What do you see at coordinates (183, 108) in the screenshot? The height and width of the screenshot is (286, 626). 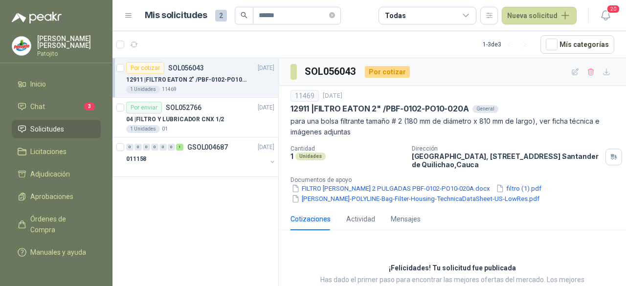 I see `p: SOL052766` at bounding box center [183, 108].